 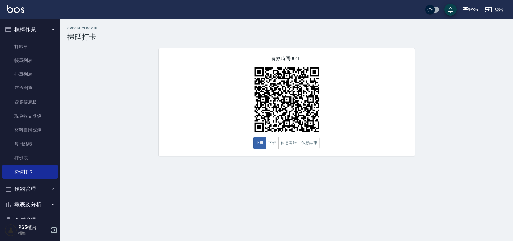 What do you see at coordinates (16, 9) in the screenshot?
I see `img: Logo` at bounding box center [16, 9].